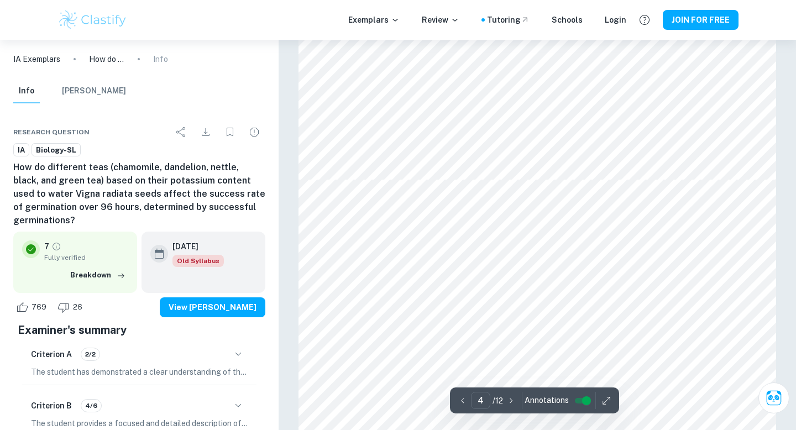 The height and width of the screenshot is (430, 796). What do you see at coordinates (56, 247) in the screenshot?
I see `a: Grade fully verified` at bounding box center [56, 247].